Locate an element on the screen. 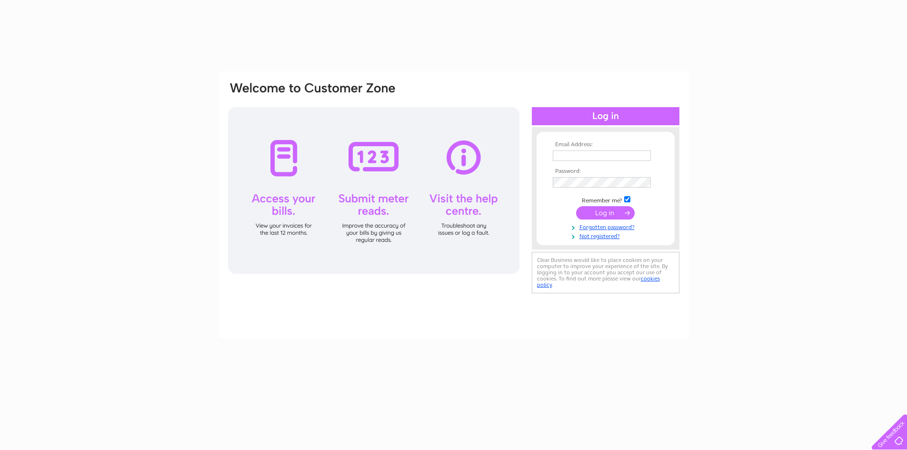 This screenshot has height=450, width=907. a: cookies policy is located at coordinates (599, 281).